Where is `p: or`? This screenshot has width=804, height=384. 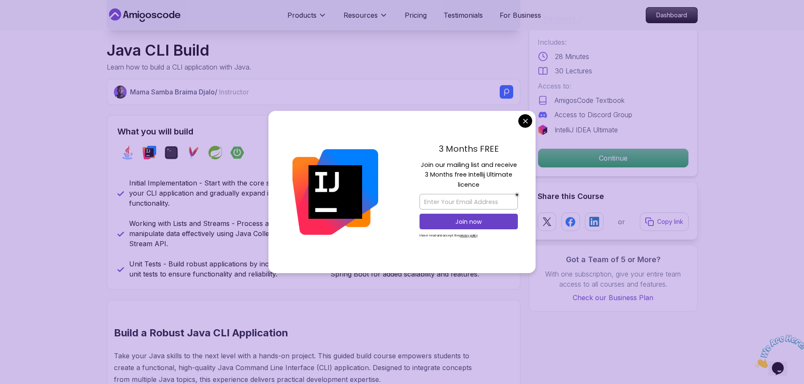 p: or is located at coordinates (621, 222).